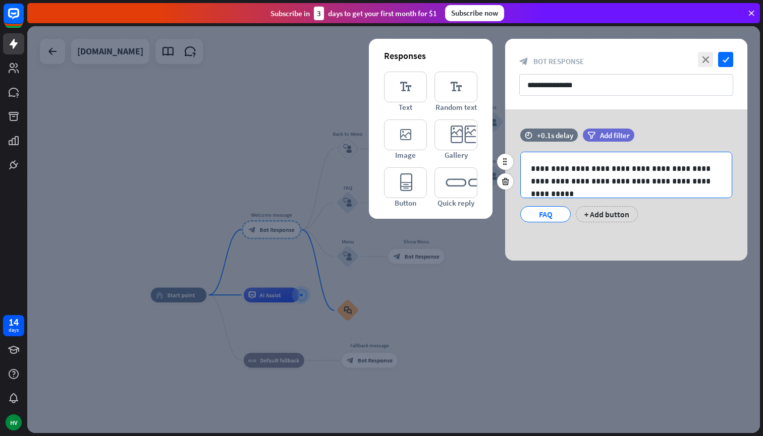  Describe the element at coordinates (705, 60) in the screenshot. I see `i: close` at that location.